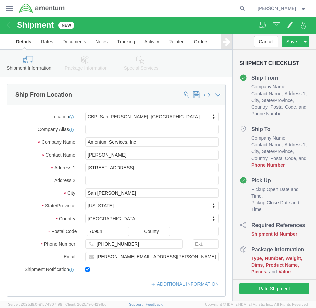 This screenshot has height=308, width=316. What do you see at coordinates (154, 304) in the screenshot?
I see `a: Feedback` at bounding box center [154, 304].